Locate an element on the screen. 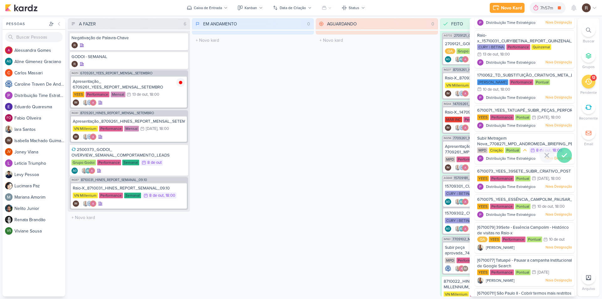  div: MAR INC is located at coordinates (453, 119).